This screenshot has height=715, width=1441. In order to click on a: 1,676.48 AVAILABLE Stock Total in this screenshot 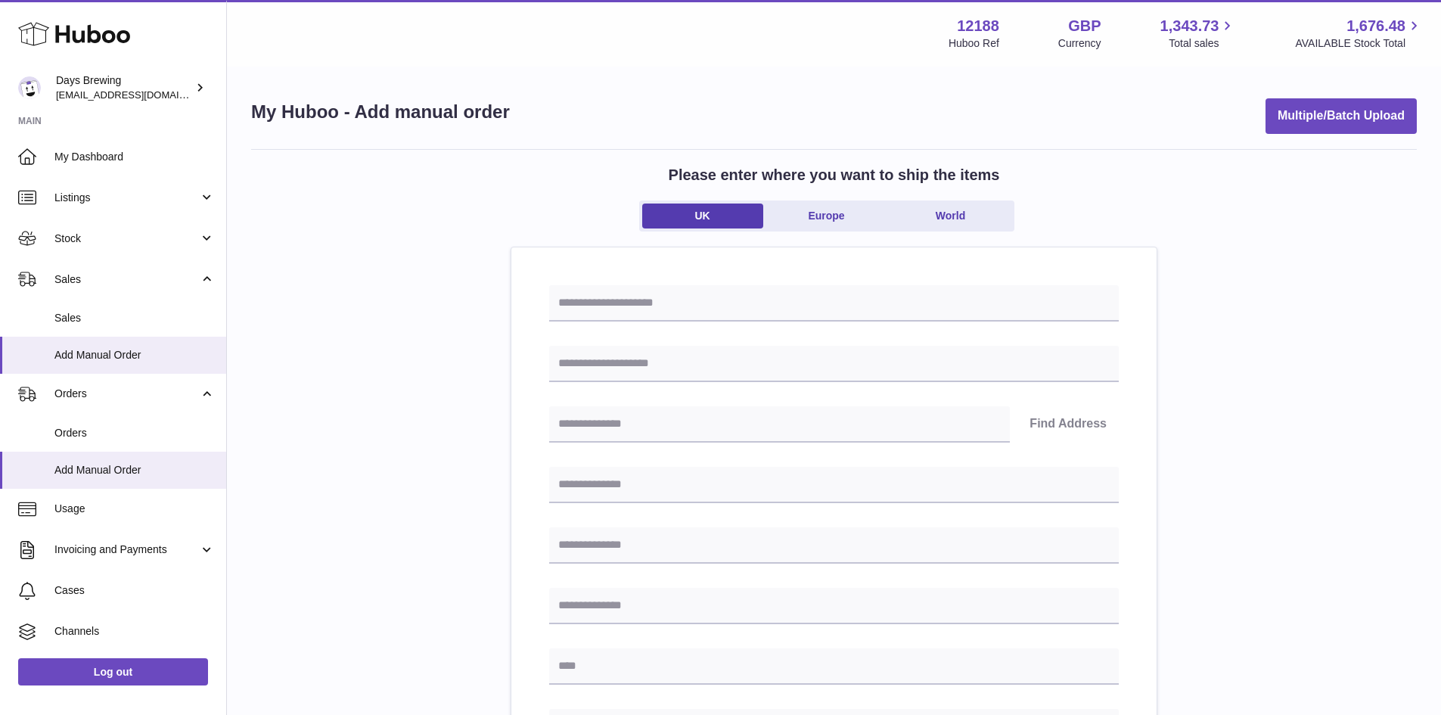, I will do `click(1359, 33)`.